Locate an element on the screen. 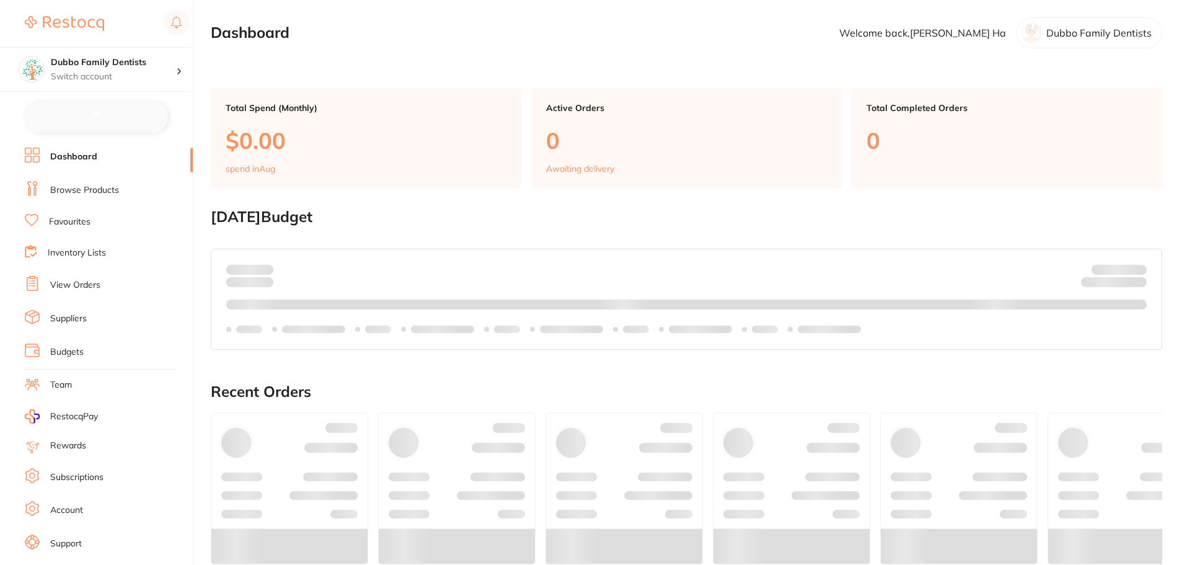 The image size is (1187, 565). a: Favourites is located at coordinates (69, 222).